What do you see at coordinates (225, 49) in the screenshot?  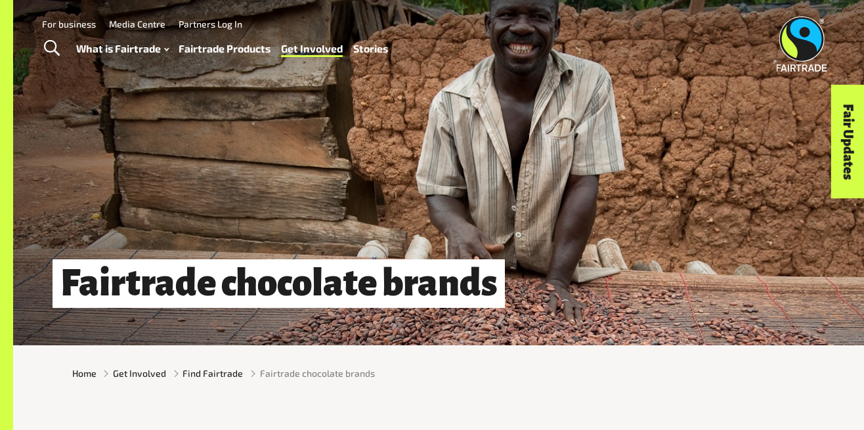 I see `a: Fairtrade Products` at bounding box center [225, 49].